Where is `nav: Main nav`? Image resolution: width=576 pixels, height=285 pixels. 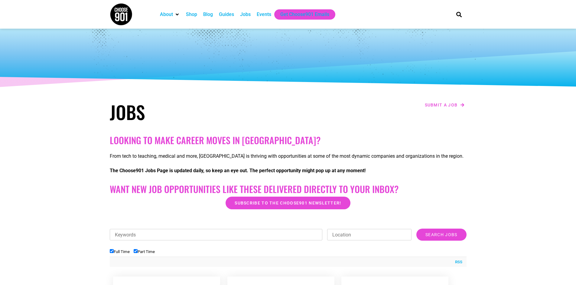
nav: Main nav is located at coordinates (301, 15).